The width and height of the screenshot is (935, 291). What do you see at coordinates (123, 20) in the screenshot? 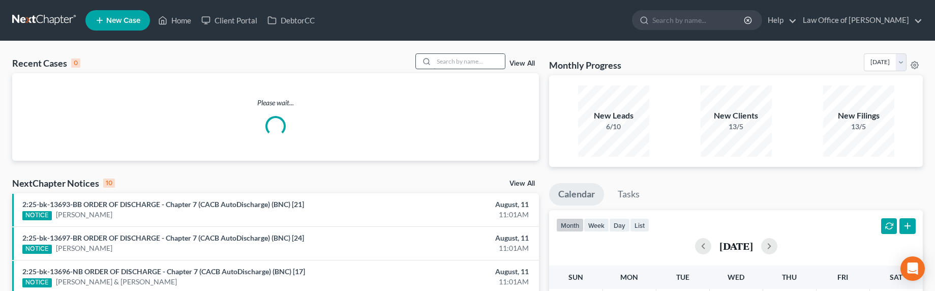
I see `span: New Case` at bounding box center [123, 20].